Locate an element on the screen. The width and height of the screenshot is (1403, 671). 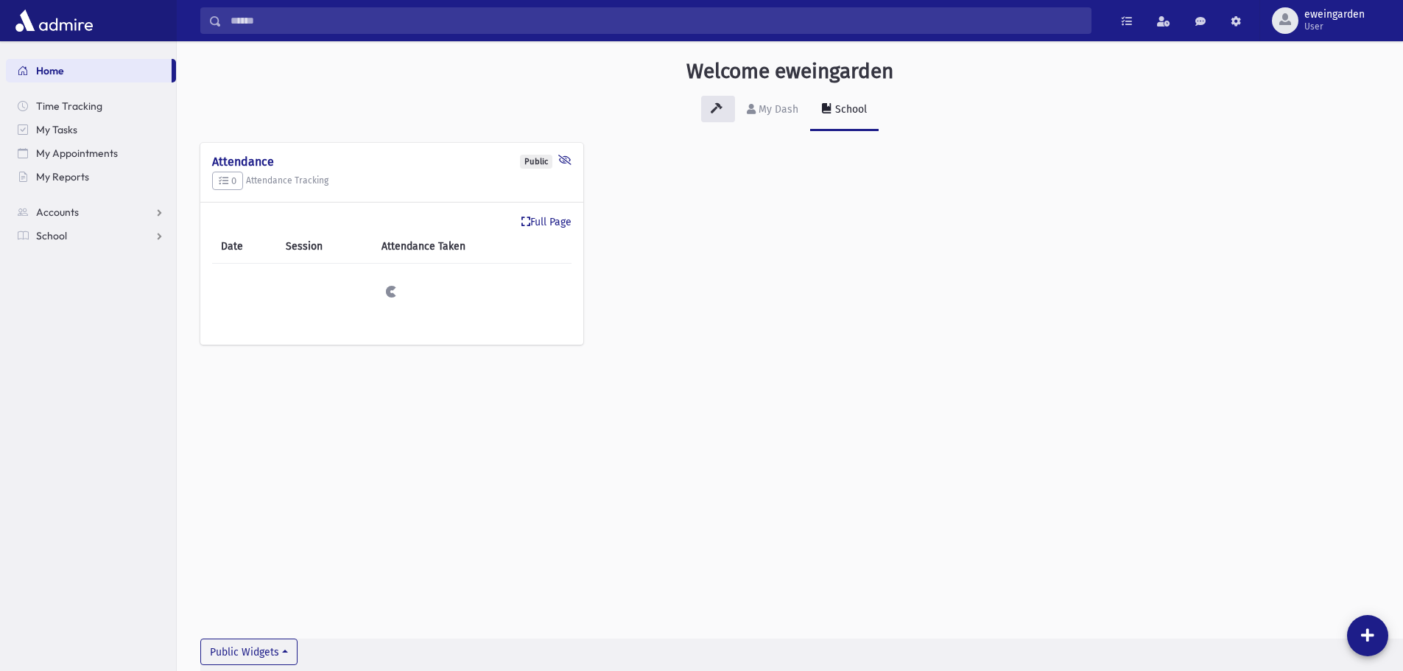
a: My Reports is located at coordinates (91, 177).